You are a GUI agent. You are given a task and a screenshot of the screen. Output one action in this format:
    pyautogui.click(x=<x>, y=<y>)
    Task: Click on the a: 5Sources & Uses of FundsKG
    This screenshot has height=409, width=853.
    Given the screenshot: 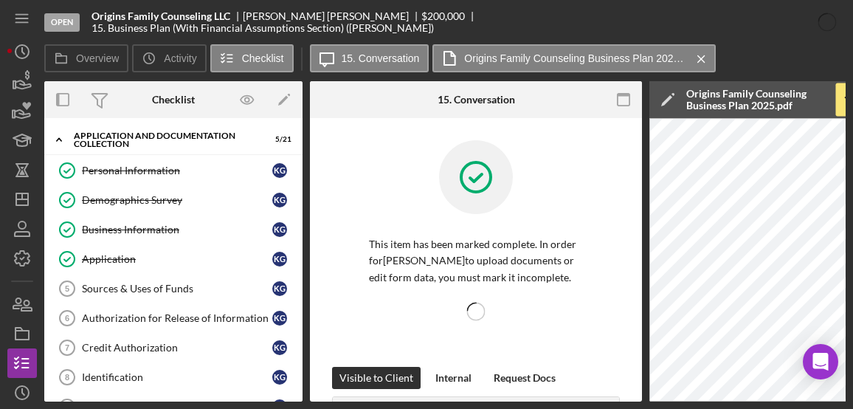 What is the action you would take?
    pyautogui.click(x=173, y=288)
    